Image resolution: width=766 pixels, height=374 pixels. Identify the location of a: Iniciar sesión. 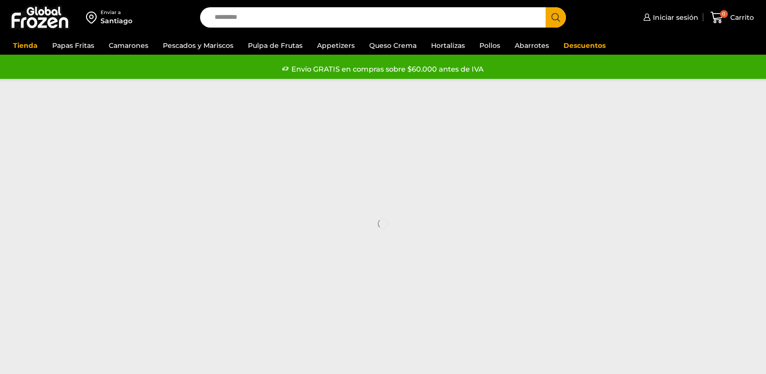
(670, 17).